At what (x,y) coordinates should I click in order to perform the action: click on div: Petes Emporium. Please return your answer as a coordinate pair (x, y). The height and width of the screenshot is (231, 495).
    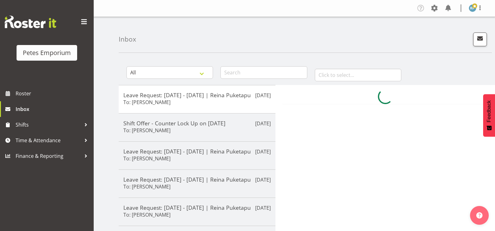
    Looking at the image, I should click on (47, 53).